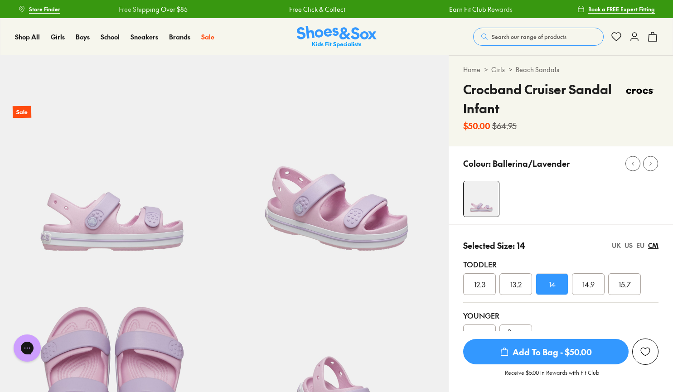 This screenshot has height=392, width=673. What do you see at coordinates (39, 9) in the screenshot?
I see `a: Store Finder` at bounding box center [39, 9].